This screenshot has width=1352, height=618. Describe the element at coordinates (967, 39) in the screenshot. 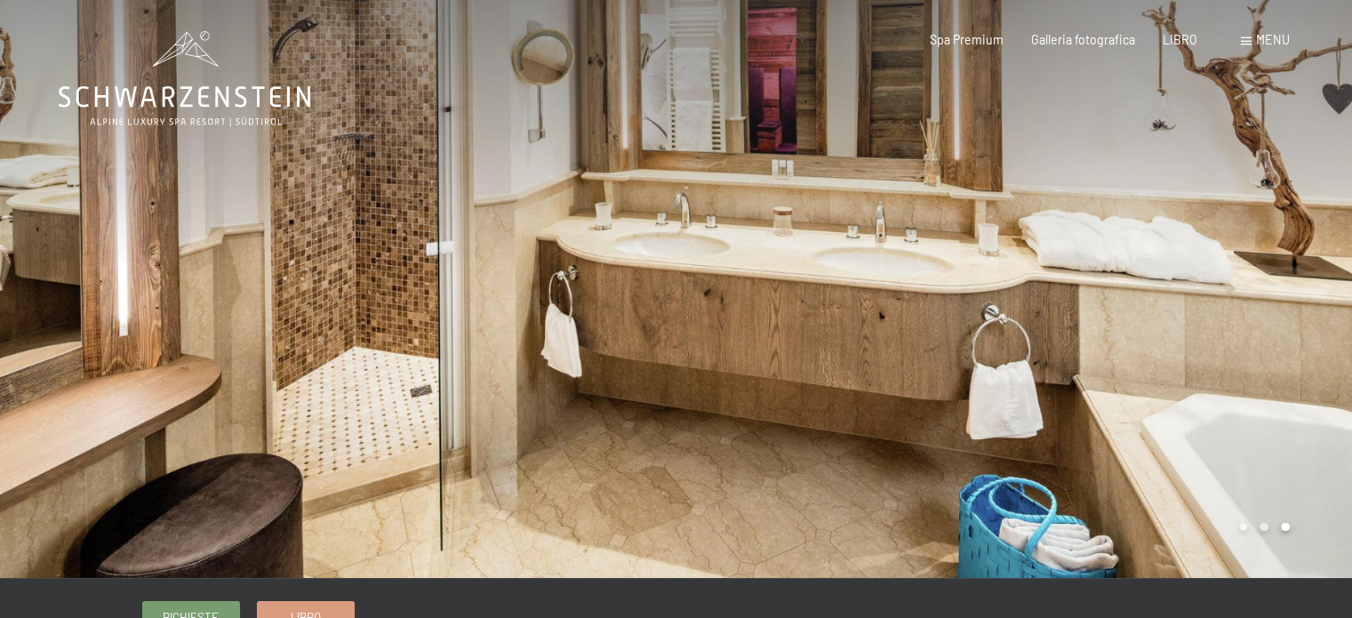

I see `a: Spa Premium` at that location.